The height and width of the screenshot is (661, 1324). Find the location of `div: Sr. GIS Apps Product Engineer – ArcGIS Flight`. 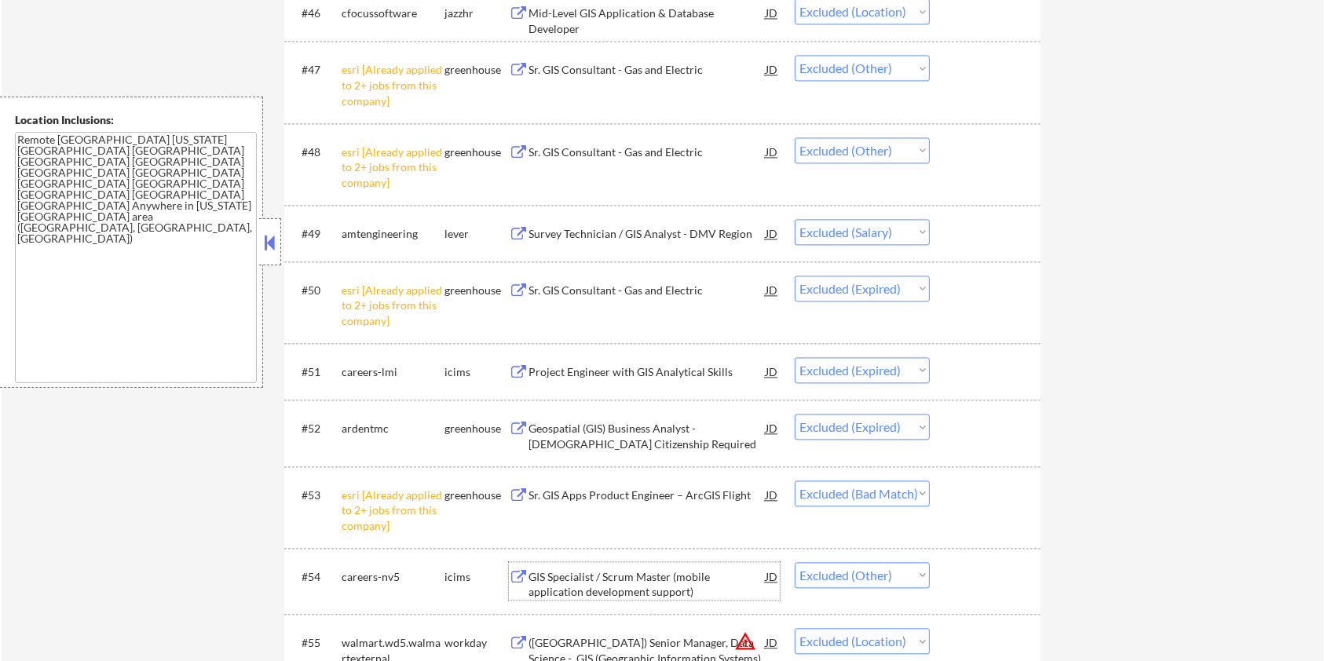

div: Sr. GIS Apps Product Engineer – ArcGIS Flight is located at coordinates (647, 495).